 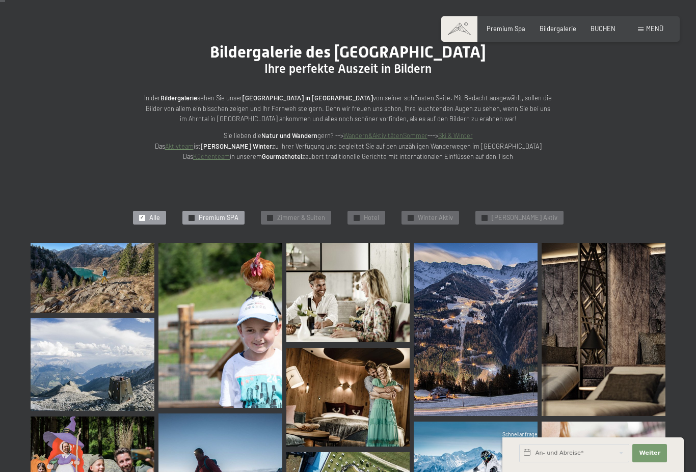 What do you see at coordinates (301, 218) in the screenshot?
I see `span: Zimmer & Suiten` at bounding box center [301, 218].